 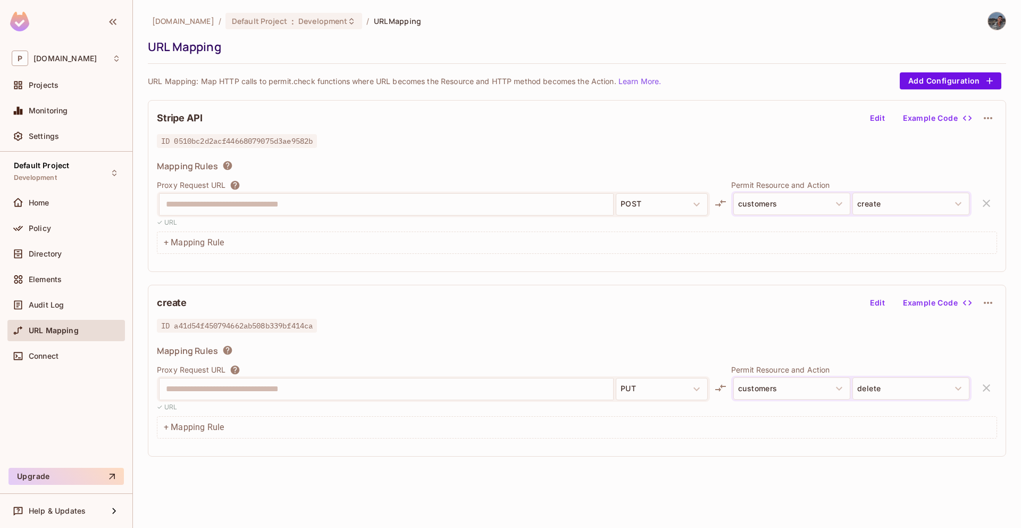 I want to click on span: Projects, so click(x=44, y=85).